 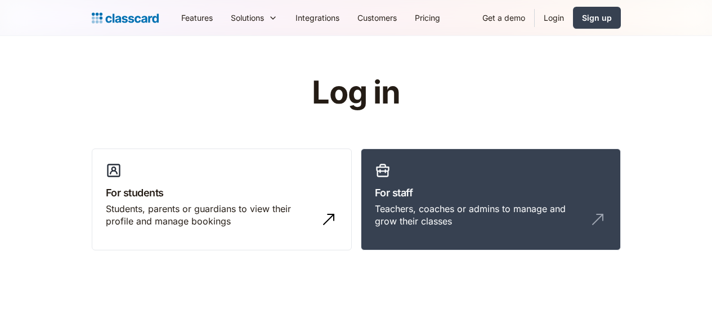 I want to click on div: Students, parents or guardians to view their profile and manage bookings, so click(x=211, y=215).